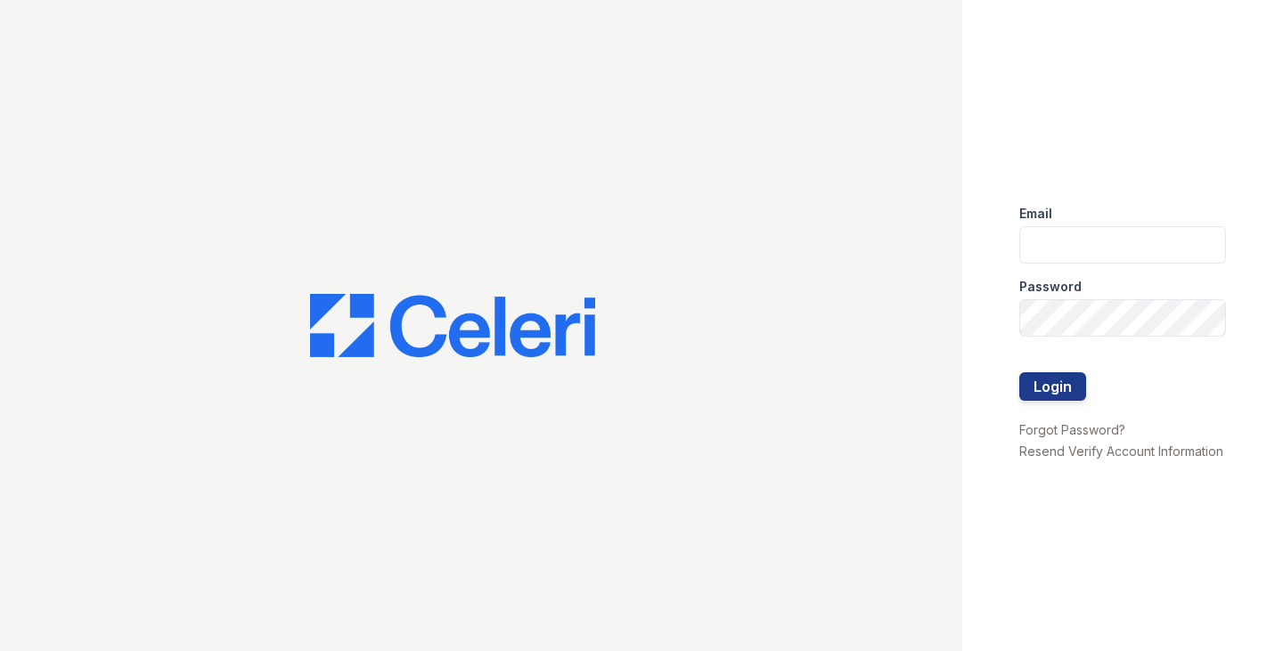 This screenshot has height=651, width=1283. What do you see at coordinates (1121, 451) in the screenshot?
I see `a: Resend Verify Account Information` at bounding box center [1121, 451].